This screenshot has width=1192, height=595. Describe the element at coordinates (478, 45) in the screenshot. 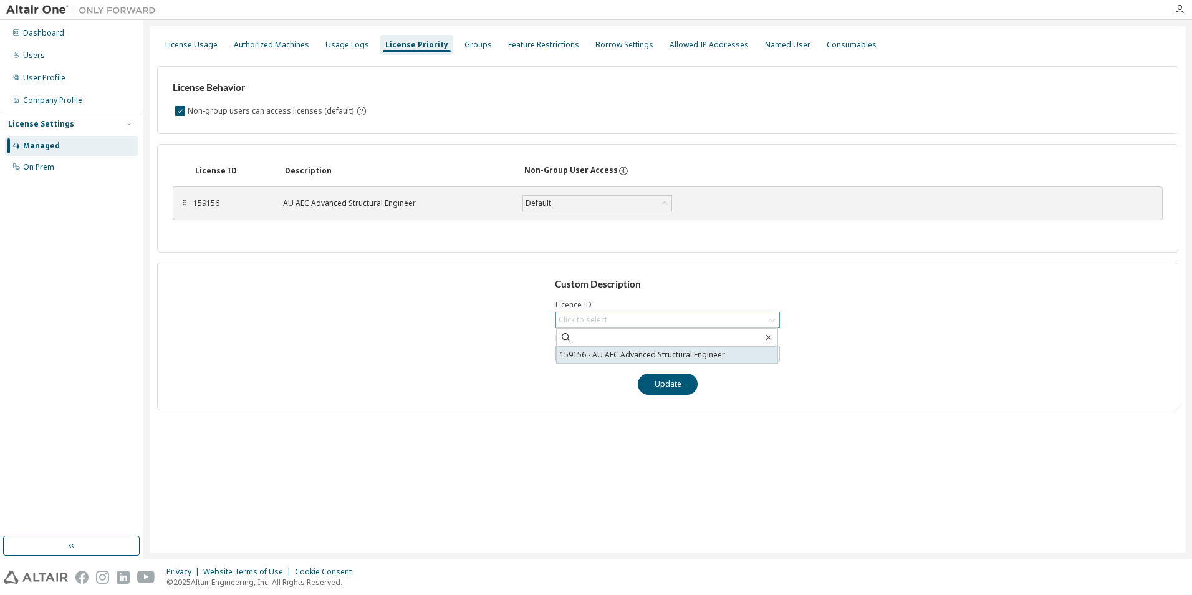

I see `div: Groups` at that location.